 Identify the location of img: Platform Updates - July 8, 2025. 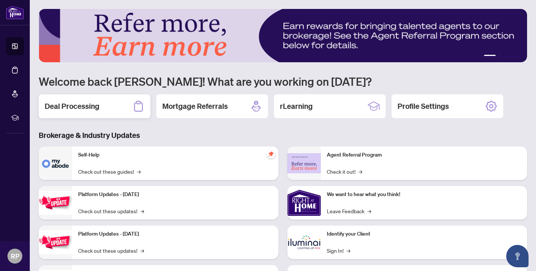
(55, 242).